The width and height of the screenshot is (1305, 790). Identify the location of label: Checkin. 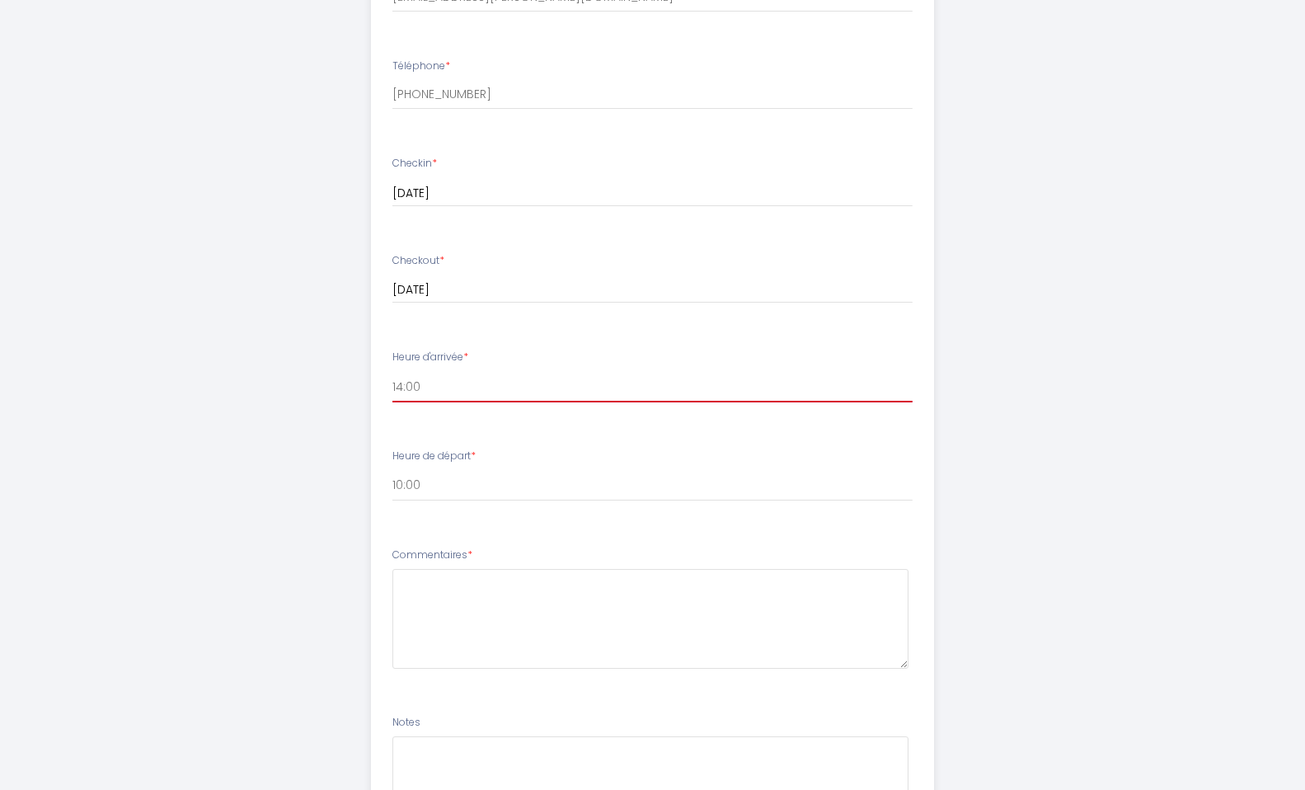
(415, 163).